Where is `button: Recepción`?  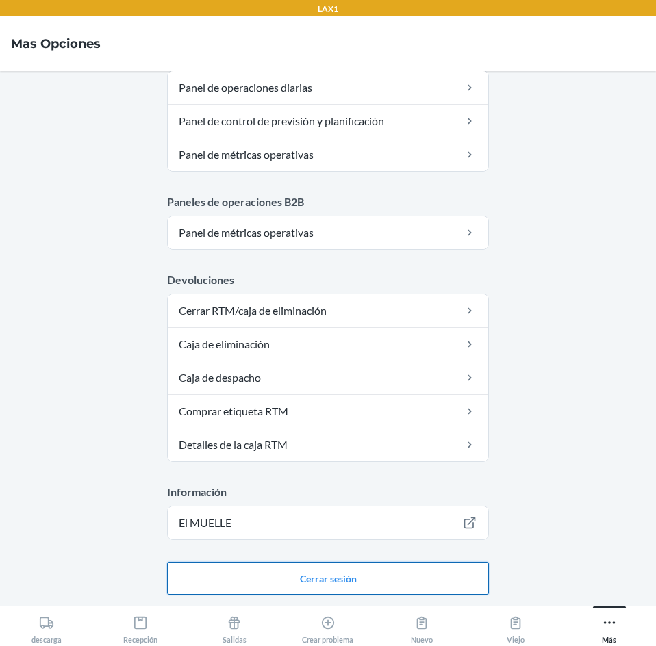
button: Recepción is located at coordinates (140, 625).